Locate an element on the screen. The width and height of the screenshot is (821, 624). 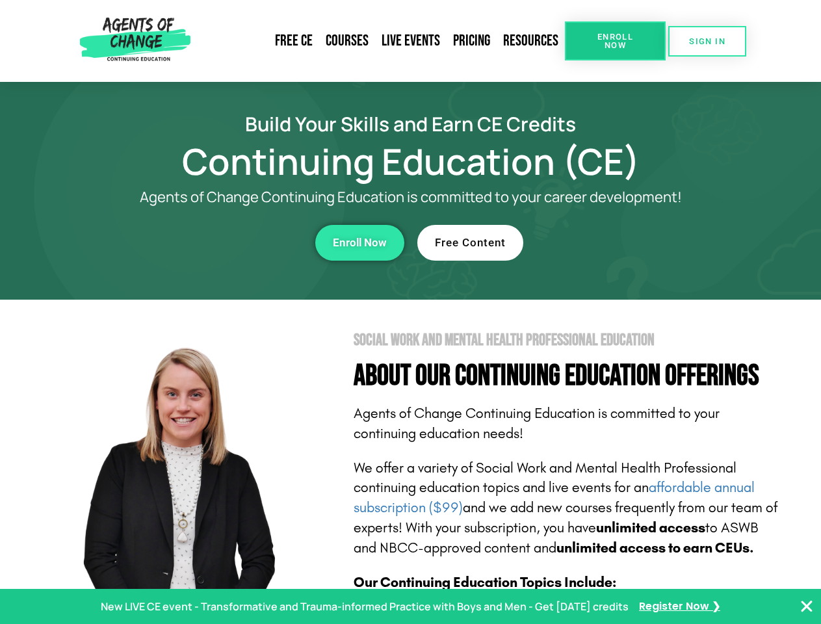
p: Agents of Change Continuing Education is committed to your career development! is located at coordinates (411, 197).